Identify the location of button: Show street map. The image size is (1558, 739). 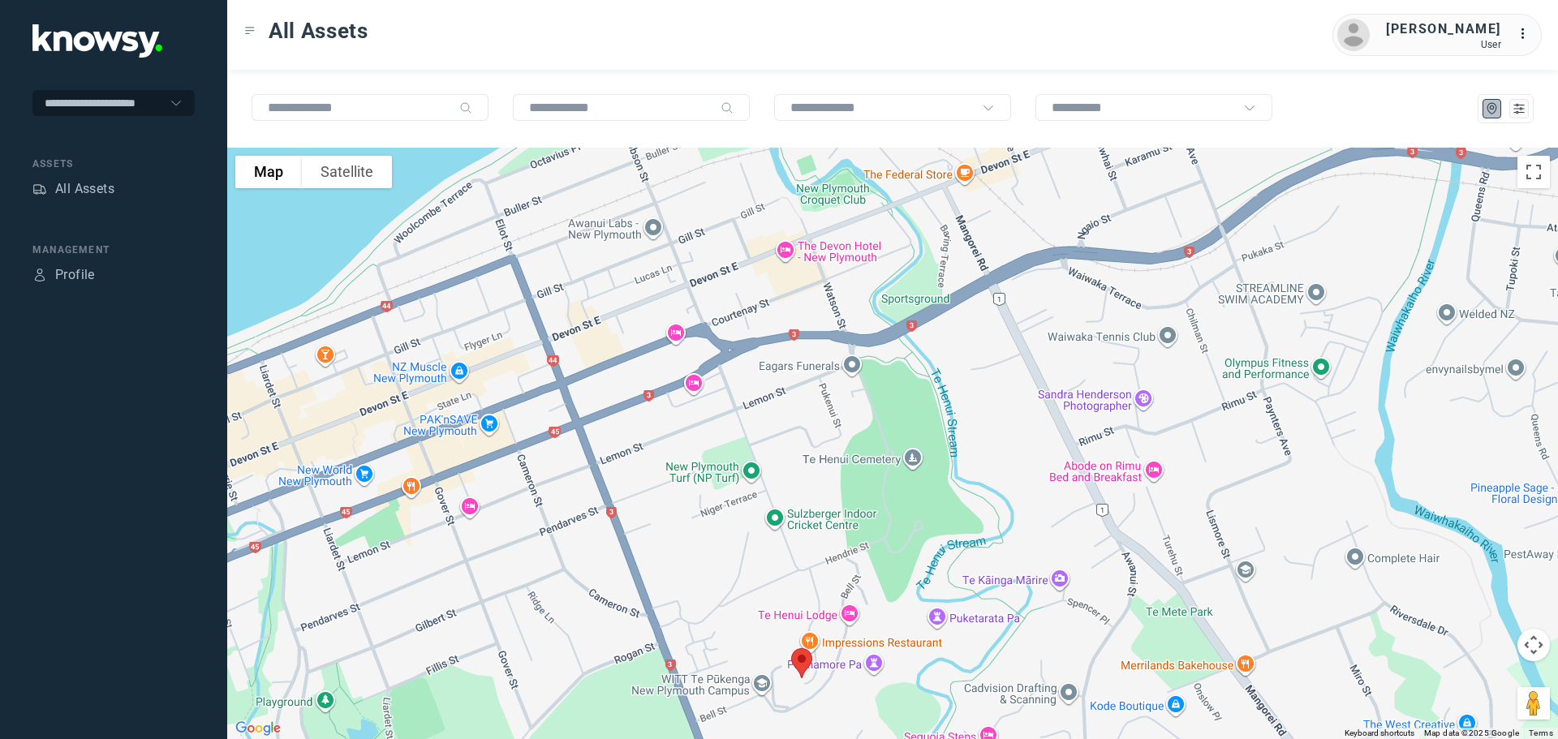
(269, 172).